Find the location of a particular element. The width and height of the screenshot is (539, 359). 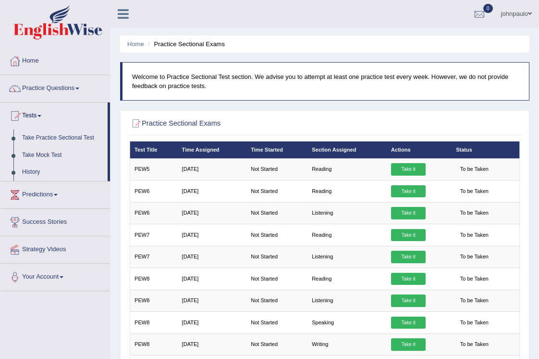

td: Speaking is located at coordinates (347, 322).